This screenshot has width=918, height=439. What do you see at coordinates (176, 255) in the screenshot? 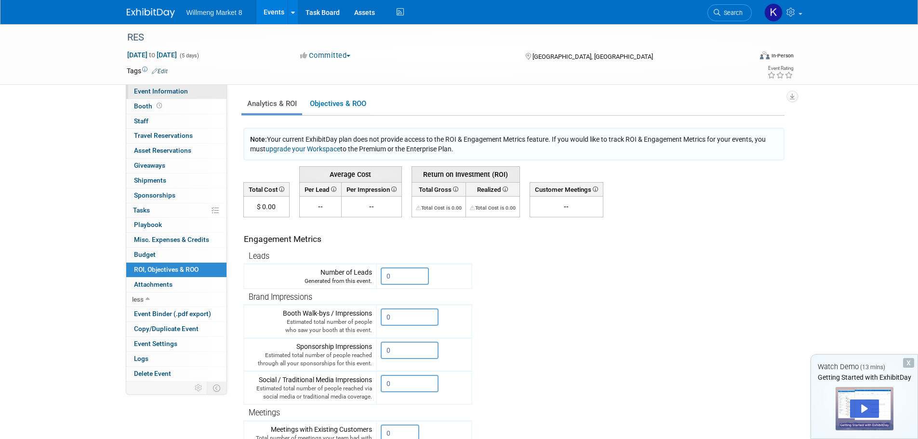
I see `a: Budget` at bounding box center [176, 255].